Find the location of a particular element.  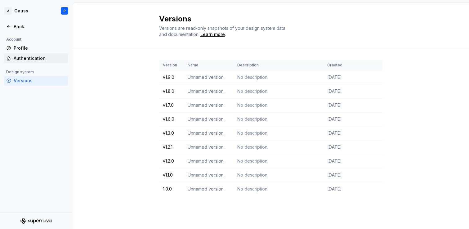

td: v1.9.0 is located at coordinates (172, 77).